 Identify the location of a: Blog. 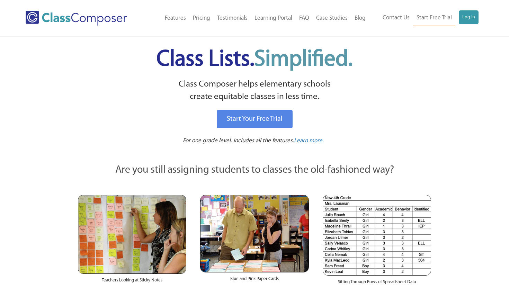
(360, 18).